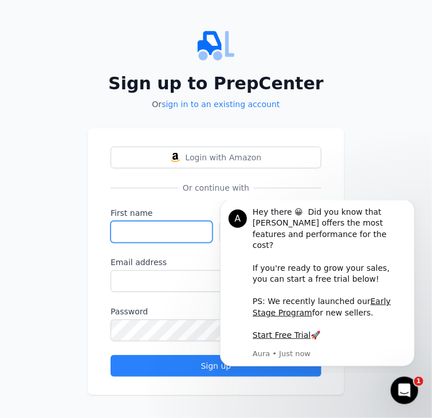  What do you see at coordinates (221, 104) in the screenshot?
I see `a: sign in to an existing account` at bounding box center [221, 104].